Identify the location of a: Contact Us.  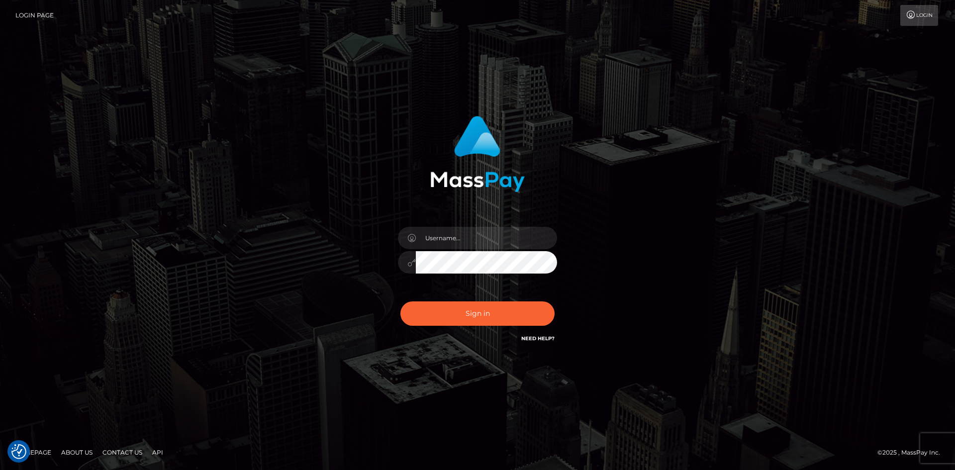
(122, 452).